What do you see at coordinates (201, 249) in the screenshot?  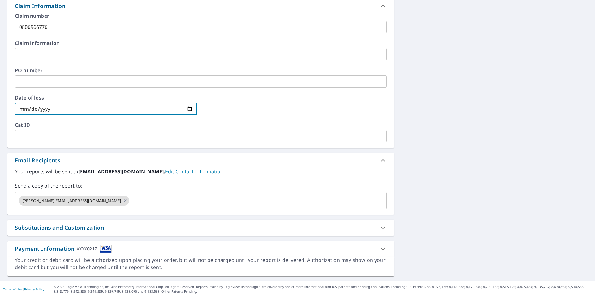 I see `div: Payment InformationXXXX0217cardImage` at bounding box center [201, 249].